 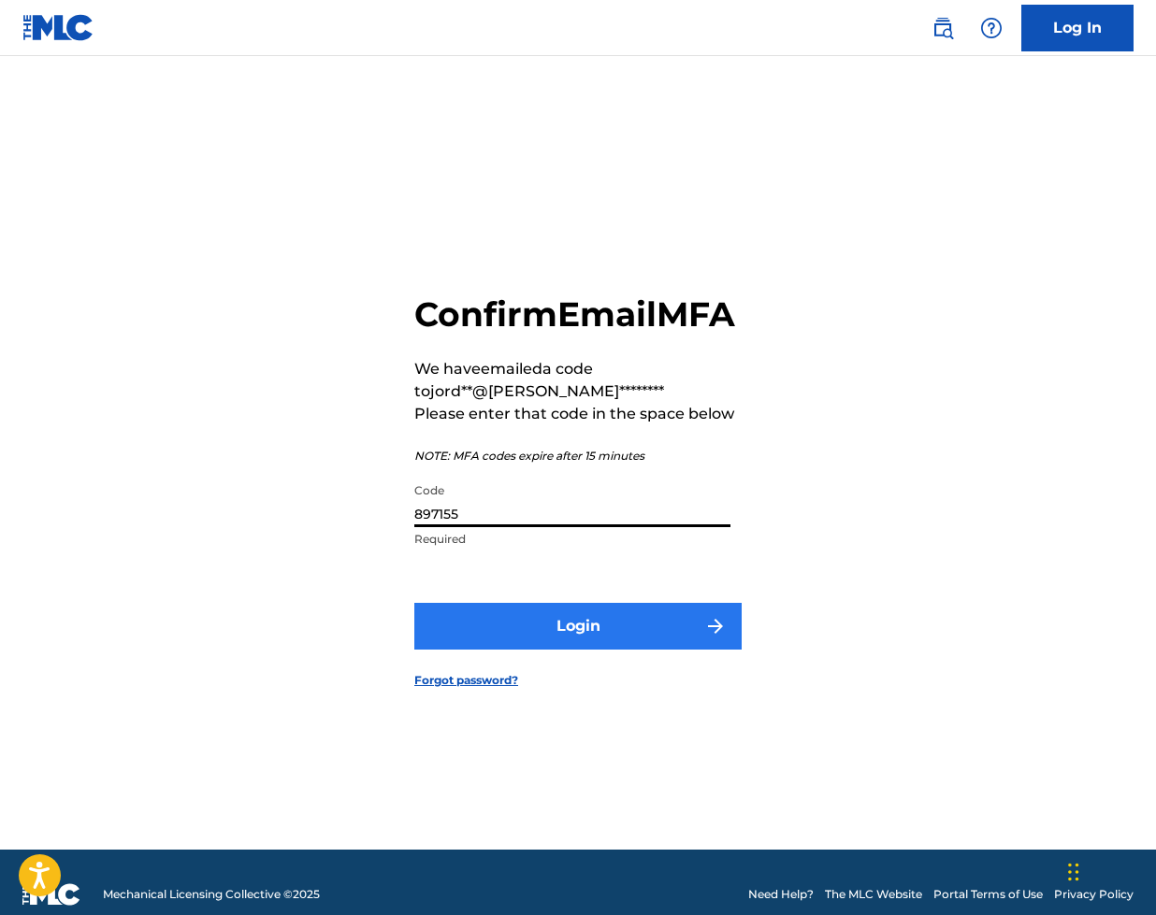 What do you see at coordinates (781, 895) in the screenshot?
I see `a: Need Help?` at bounding box center [781, 895].